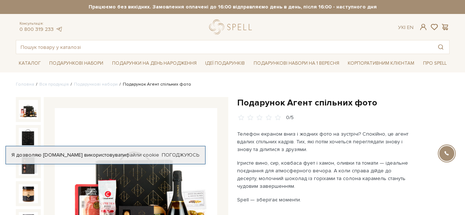 This screenshot has height=215, width=465. Describe the element at coordinates (225, 63) in the screenshot. I see `a: Ідеї подарунків` at that location.